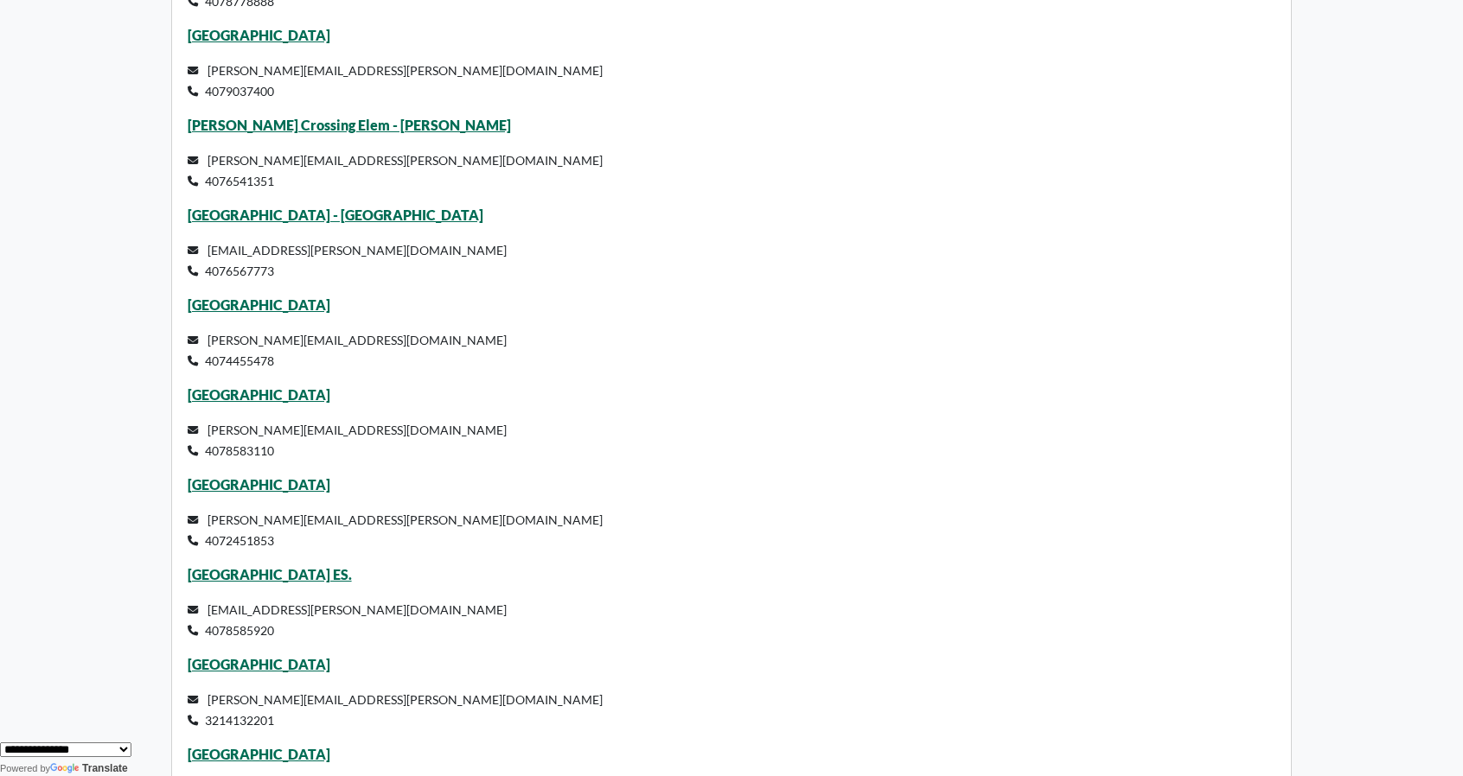 This screenshot has height=776, width=1463. What do you see at coordinates (66, 769) in the screenshot?
I see `img: Google Translate` at bounding box center [66, 769].